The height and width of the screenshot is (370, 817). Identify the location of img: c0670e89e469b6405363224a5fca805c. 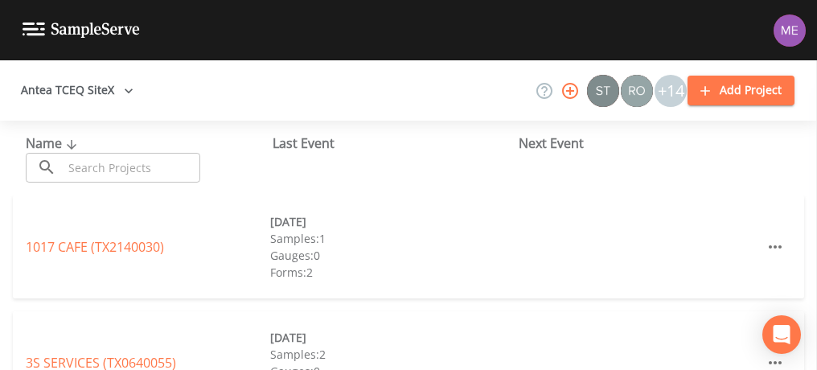
(603, 91).